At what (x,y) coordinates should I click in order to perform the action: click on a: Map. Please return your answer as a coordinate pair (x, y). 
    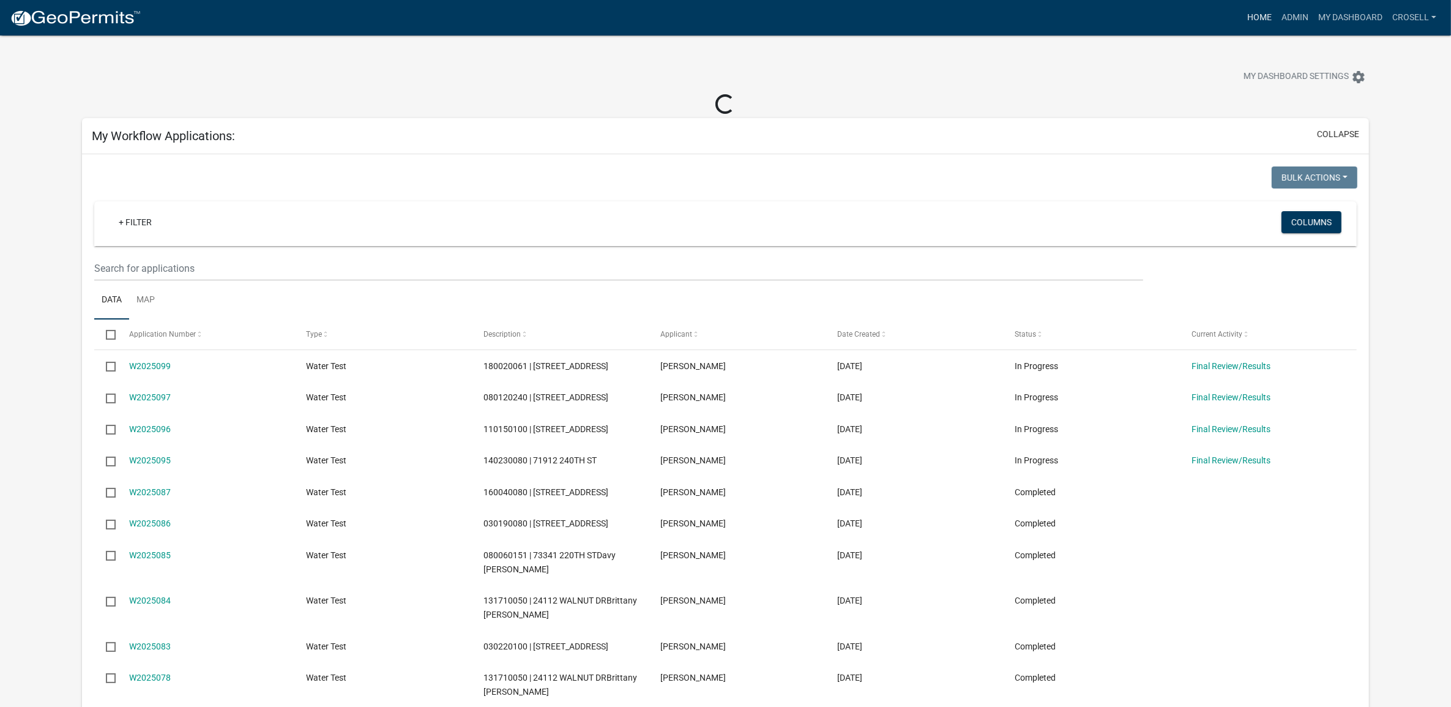
    Looking at the image, I should click on (146, 300).